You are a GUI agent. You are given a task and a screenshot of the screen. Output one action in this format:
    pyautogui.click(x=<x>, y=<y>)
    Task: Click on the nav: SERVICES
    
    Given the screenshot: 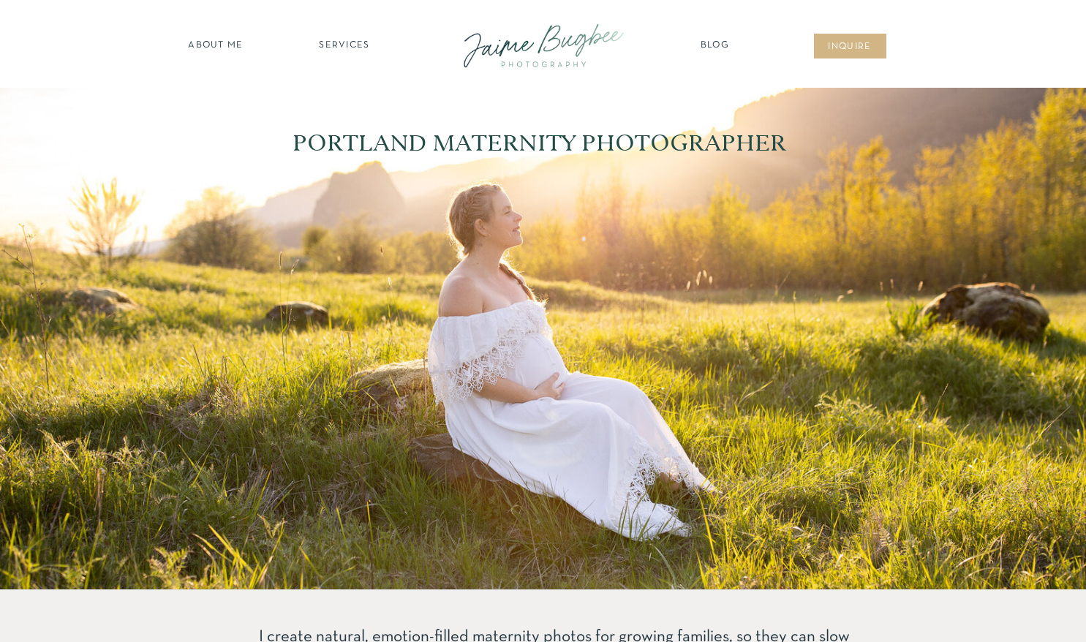 What is the action you would take?
    pyautogui.click(x=345, y=46)
    